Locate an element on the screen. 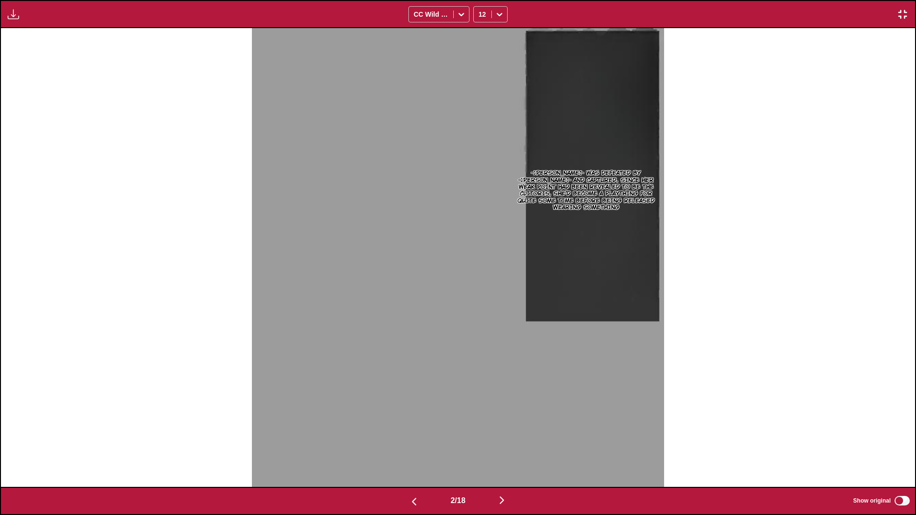 The height and width of the screenshot is (515, 916). input: Show original is located at coordinates (902, 501).